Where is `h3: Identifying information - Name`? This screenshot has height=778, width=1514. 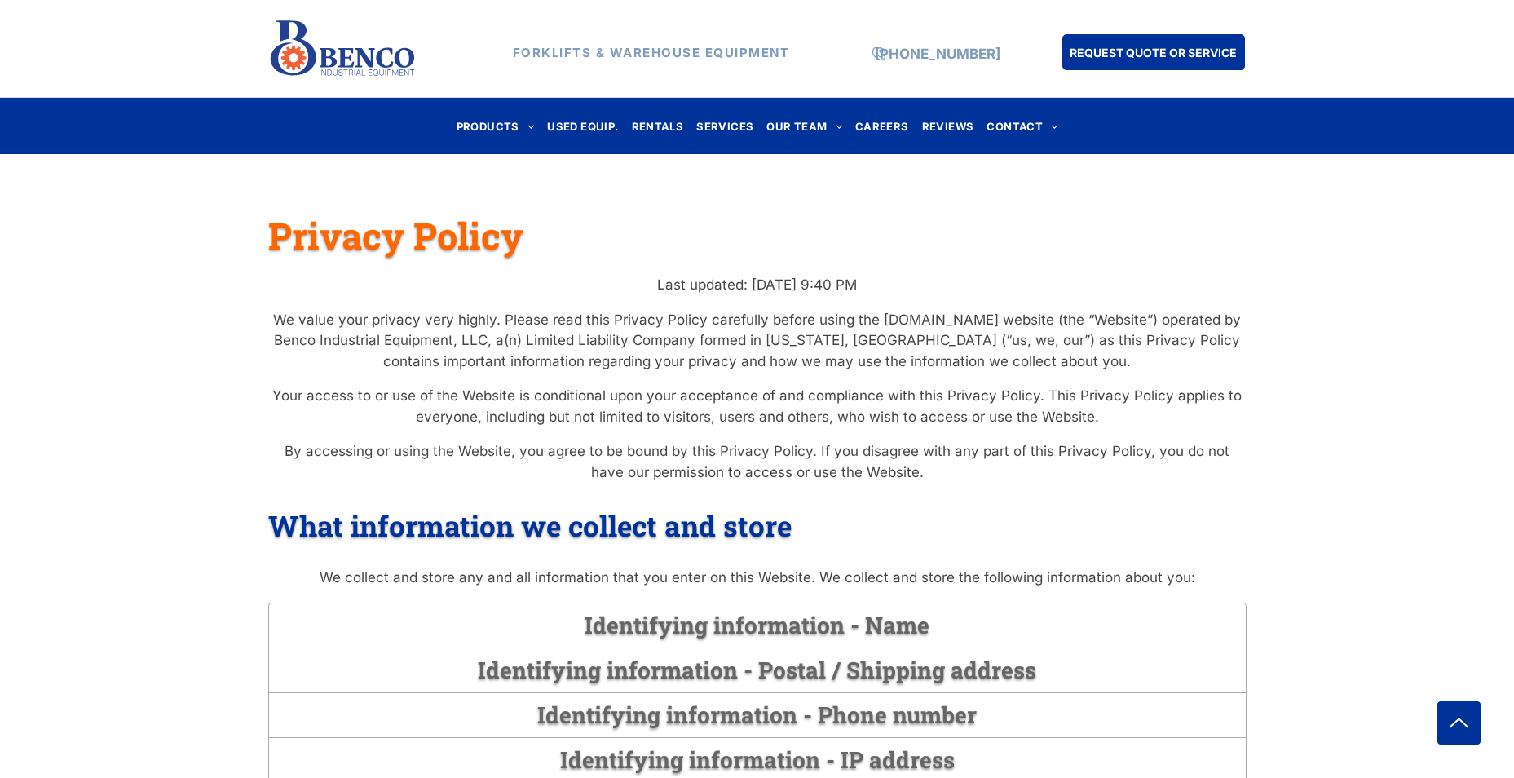 h3: Identifying information - Name is located at coordinates (756, 624).